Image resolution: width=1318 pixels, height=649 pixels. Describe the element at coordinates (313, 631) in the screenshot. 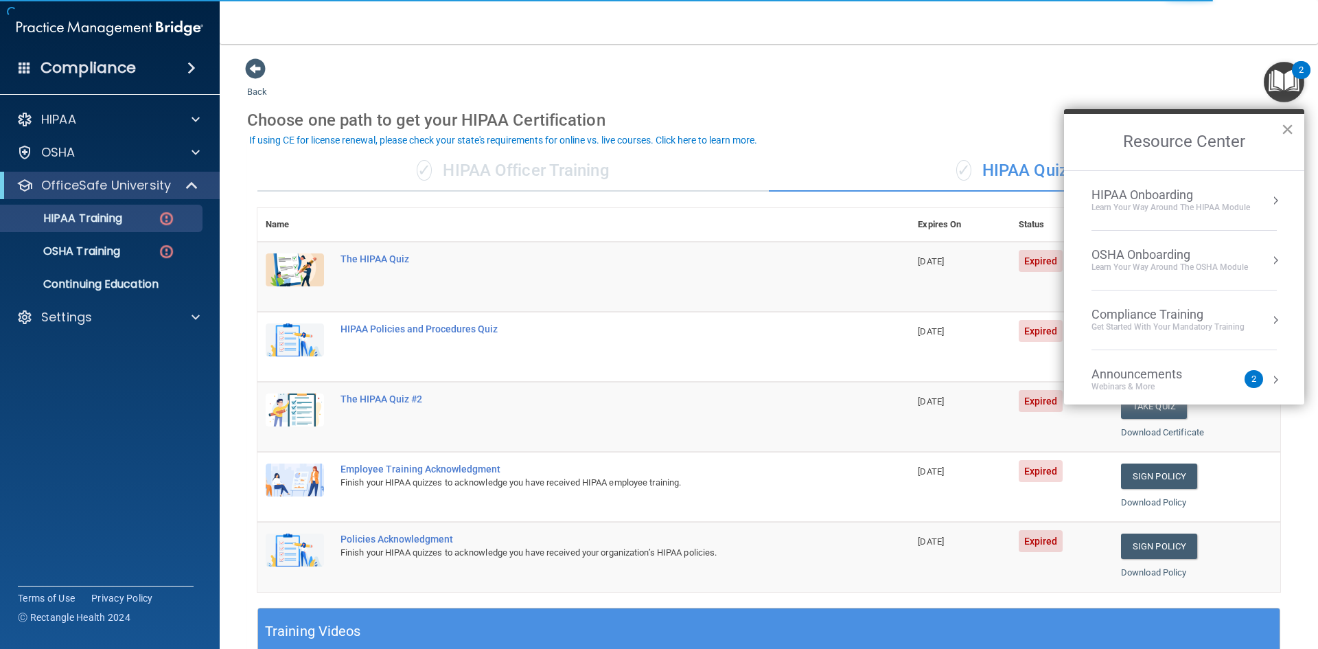

I see `h5: Training Videos` at that location.